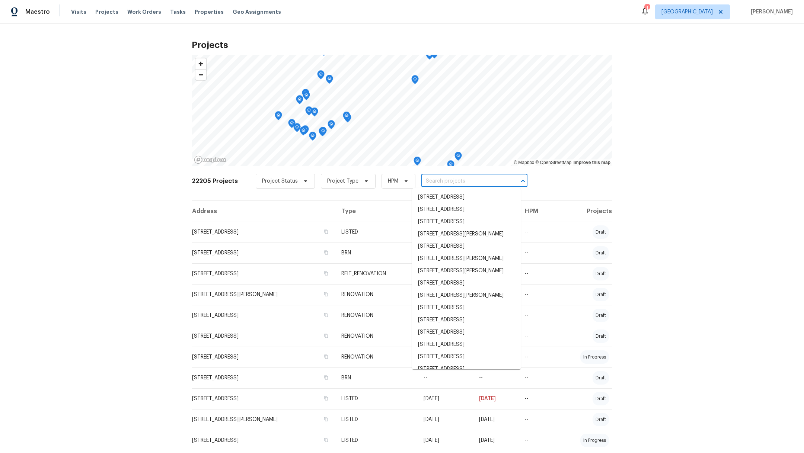 This screenshot has height=453, width=804. What do you see at coordinates (215, 181) in the screenshot?
I see `h2: 22205 Projects` at bounding box center [215, 181].